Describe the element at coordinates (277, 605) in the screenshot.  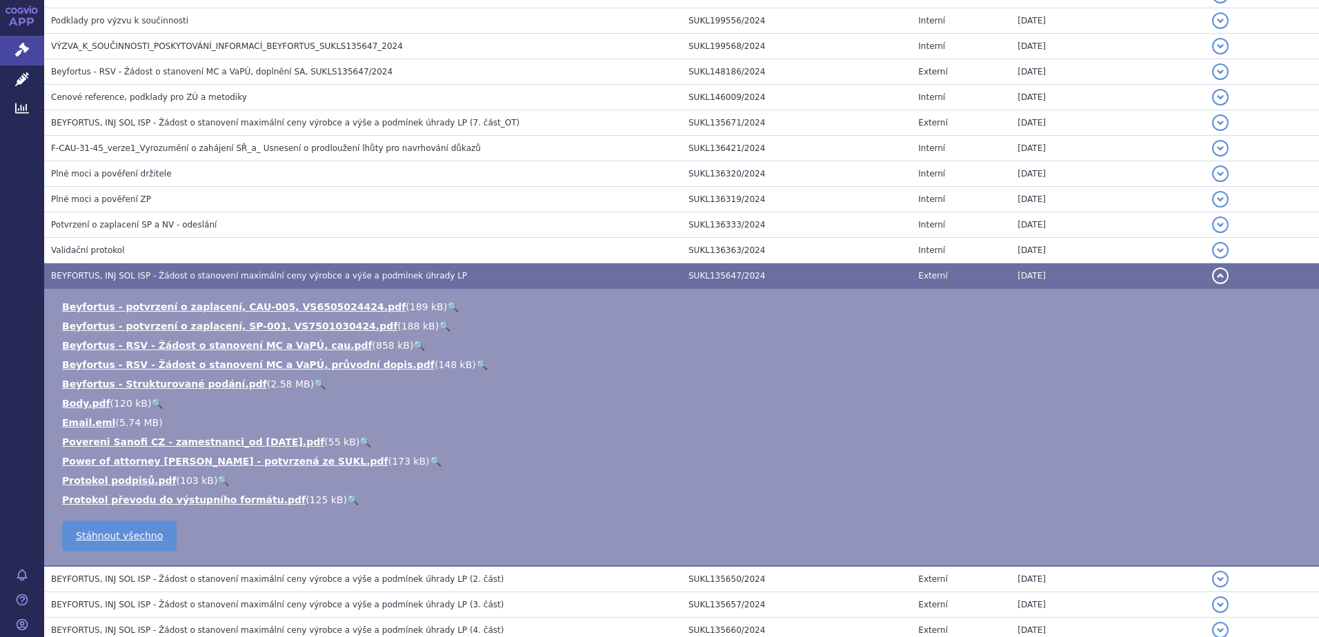
I see `span: BEYFORTUS, INJ SOL ISP - Žádost o stanovení maximální ceny výrobce a výše a podmínek úhrady LP (3...` at that location.